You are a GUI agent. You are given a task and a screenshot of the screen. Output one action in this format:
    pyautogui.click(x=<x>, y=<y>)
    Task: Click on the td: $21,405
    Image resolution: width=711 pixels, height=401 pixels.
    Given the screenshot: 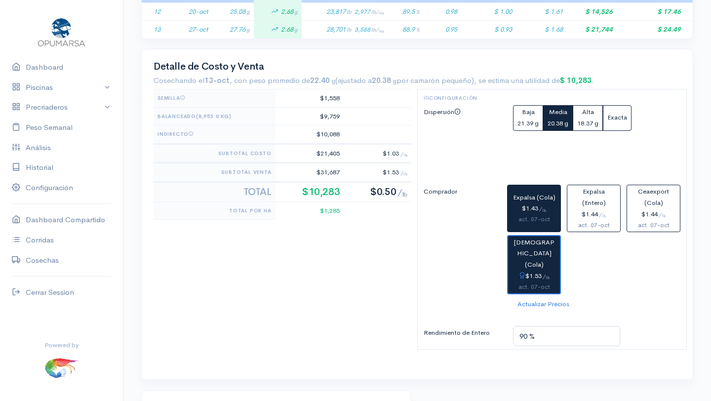 What is the action you would take?
    pyautogui.click(x=310, y=153)
    